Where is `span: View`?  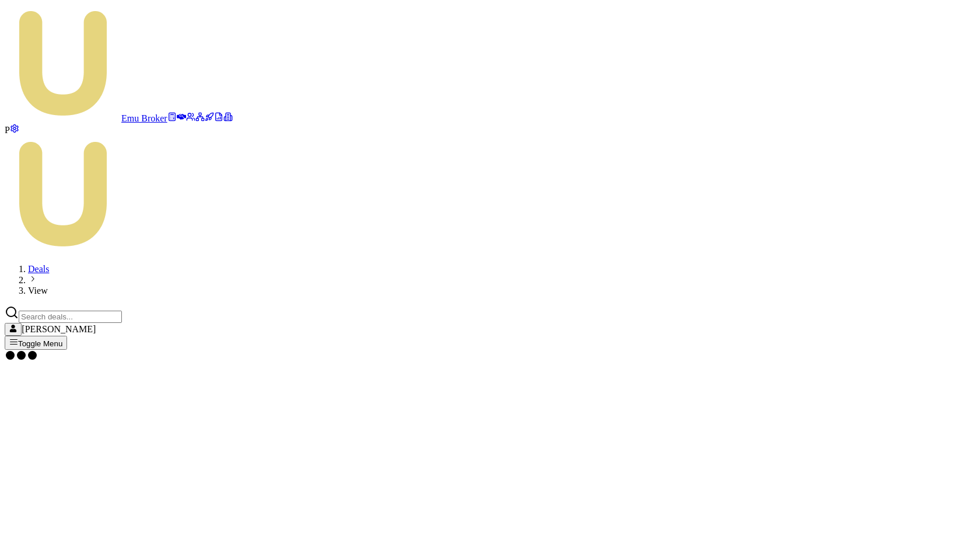 span: View is located at coordinates (38, 290).